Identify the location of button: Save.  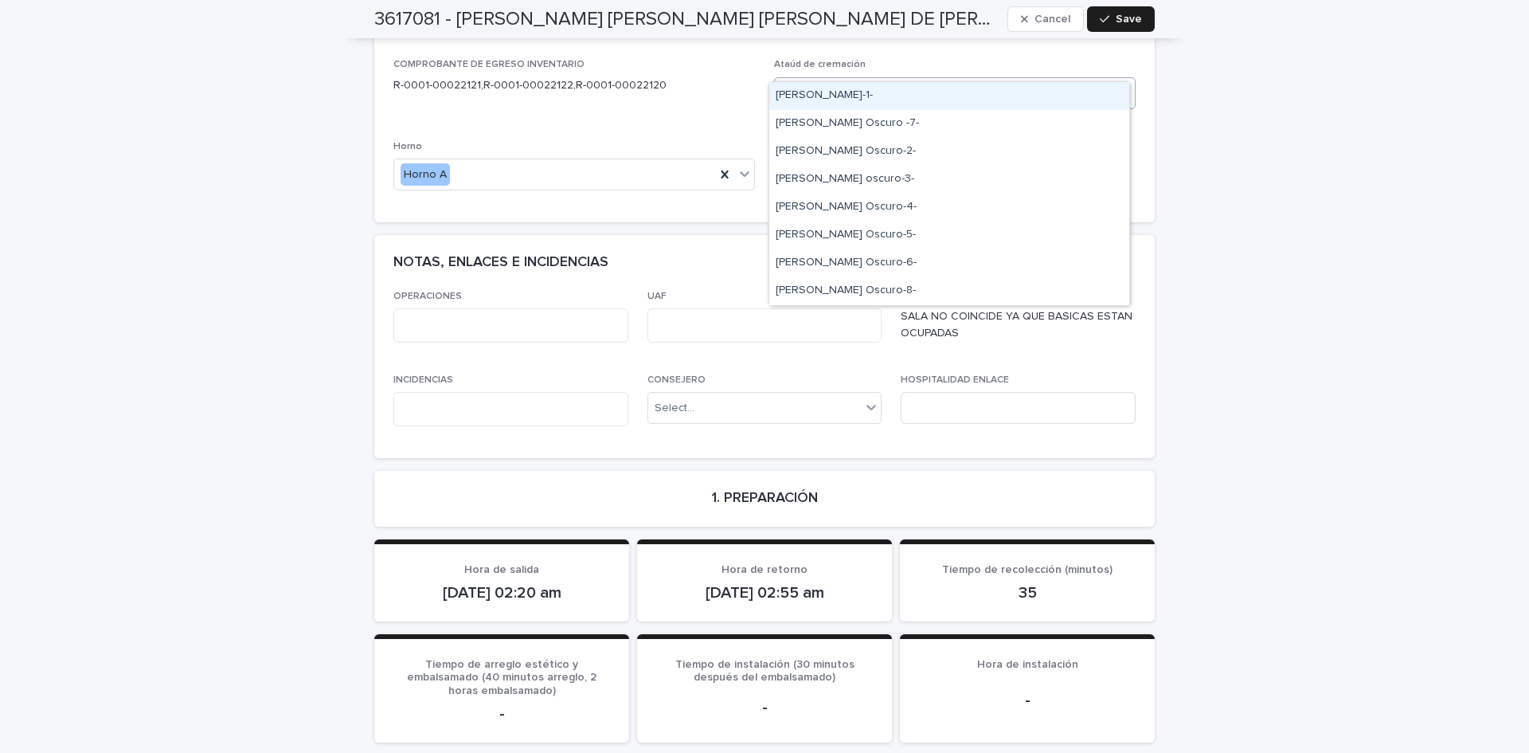
(1121, 19).